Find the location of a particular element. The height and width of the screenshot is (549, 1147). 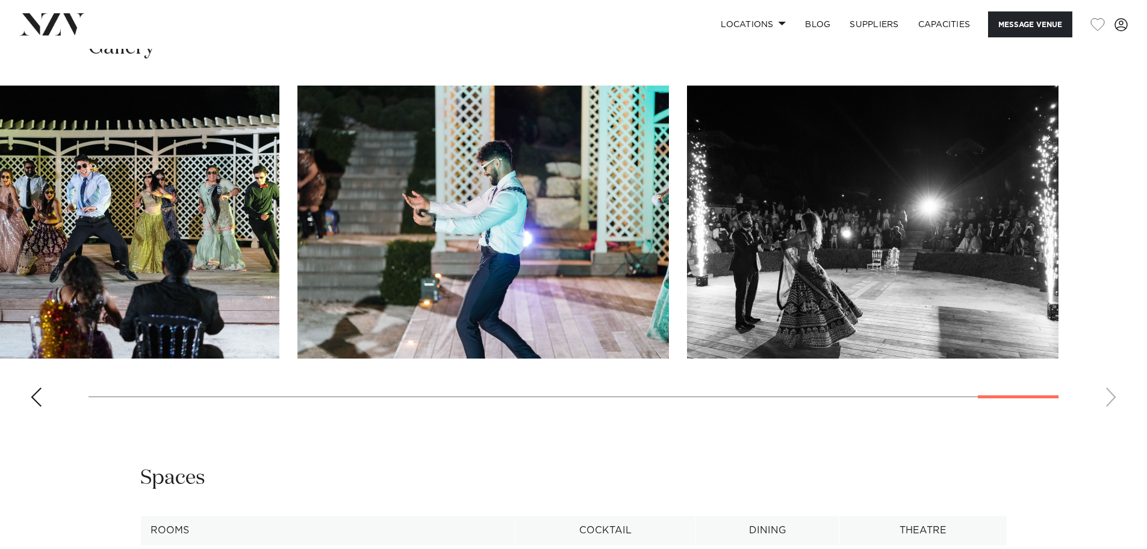

swiper-slide: 30 / 30 is located at coordinates (872, 222).